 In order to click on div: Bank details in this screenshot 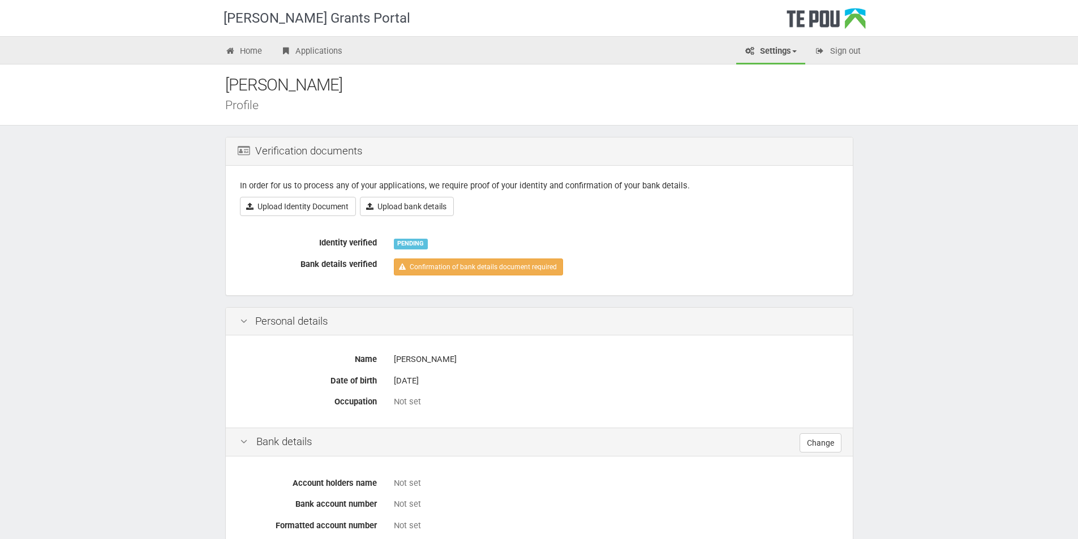, I will do `click(539, 442)`.